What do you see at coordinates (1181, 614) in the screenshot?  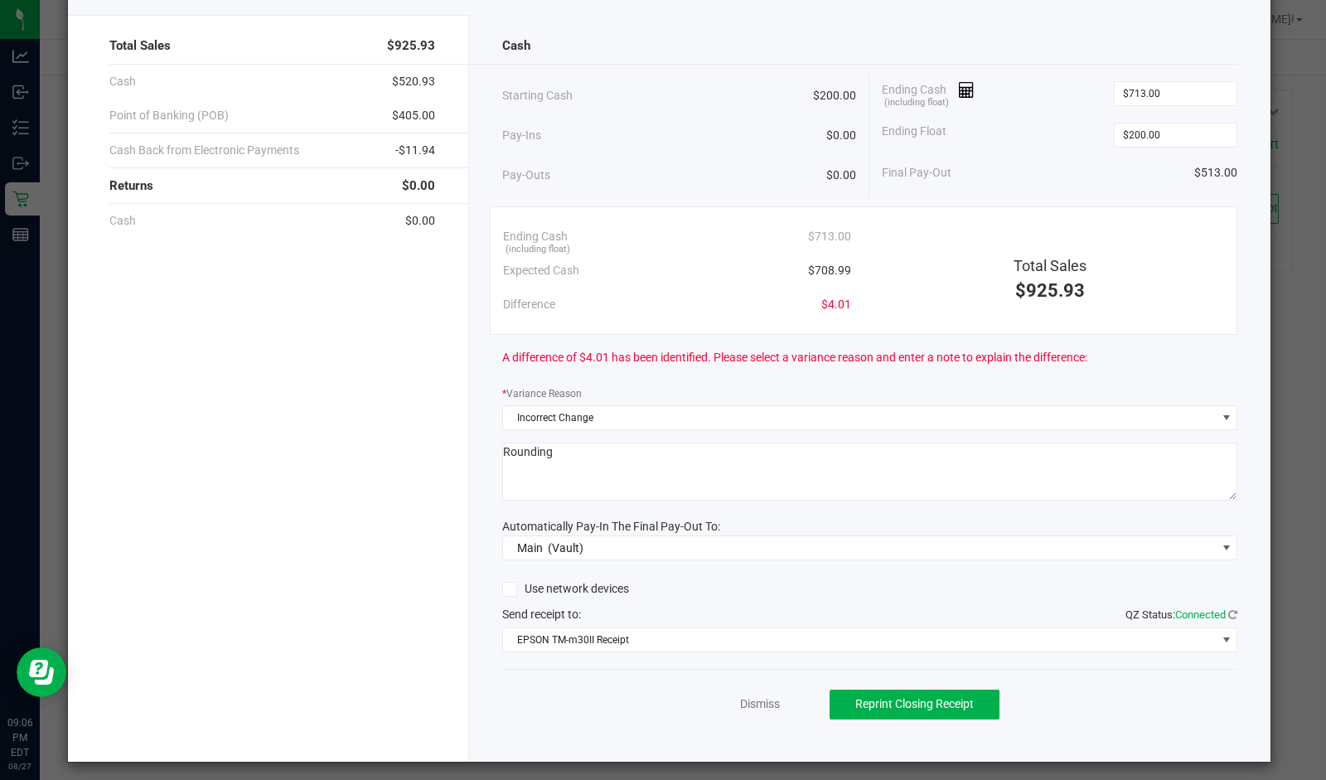 I see `span: QZ Status:` at bounding box center [1181, 614].